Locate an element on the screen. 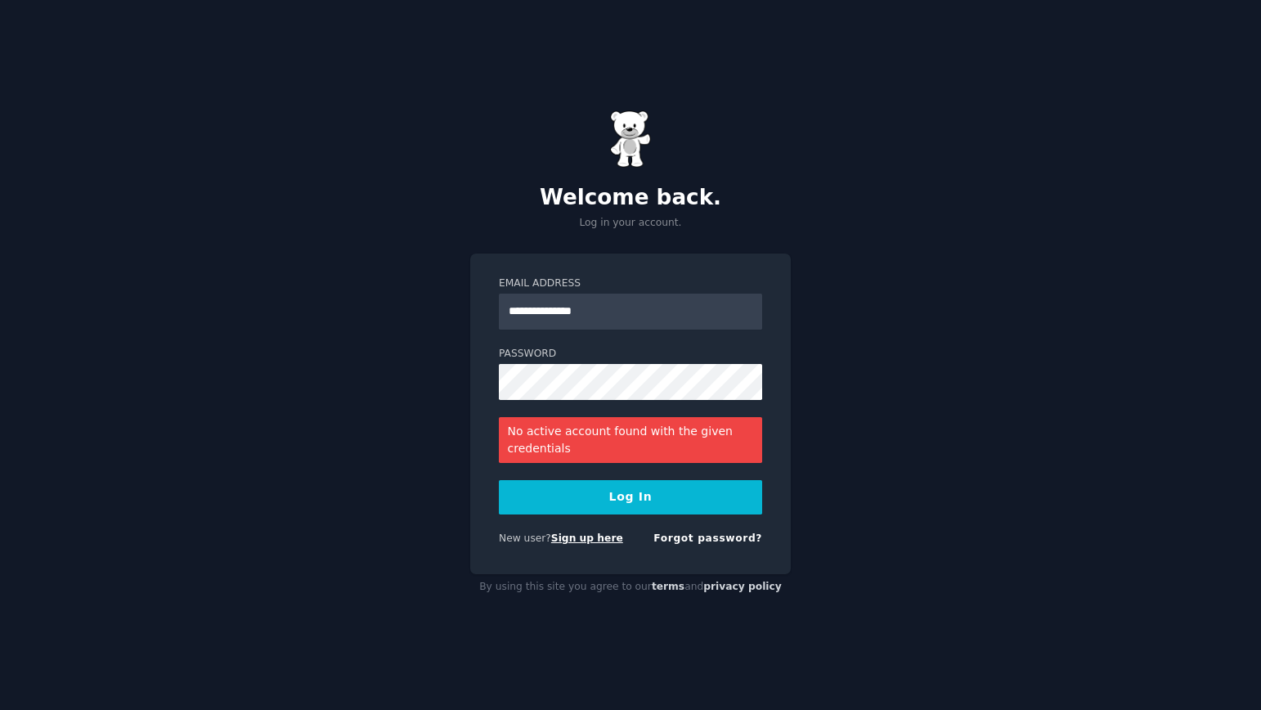 This screenshot has width=1261, height=710. img: Gummy Bear is located at coordinates (630, 139).